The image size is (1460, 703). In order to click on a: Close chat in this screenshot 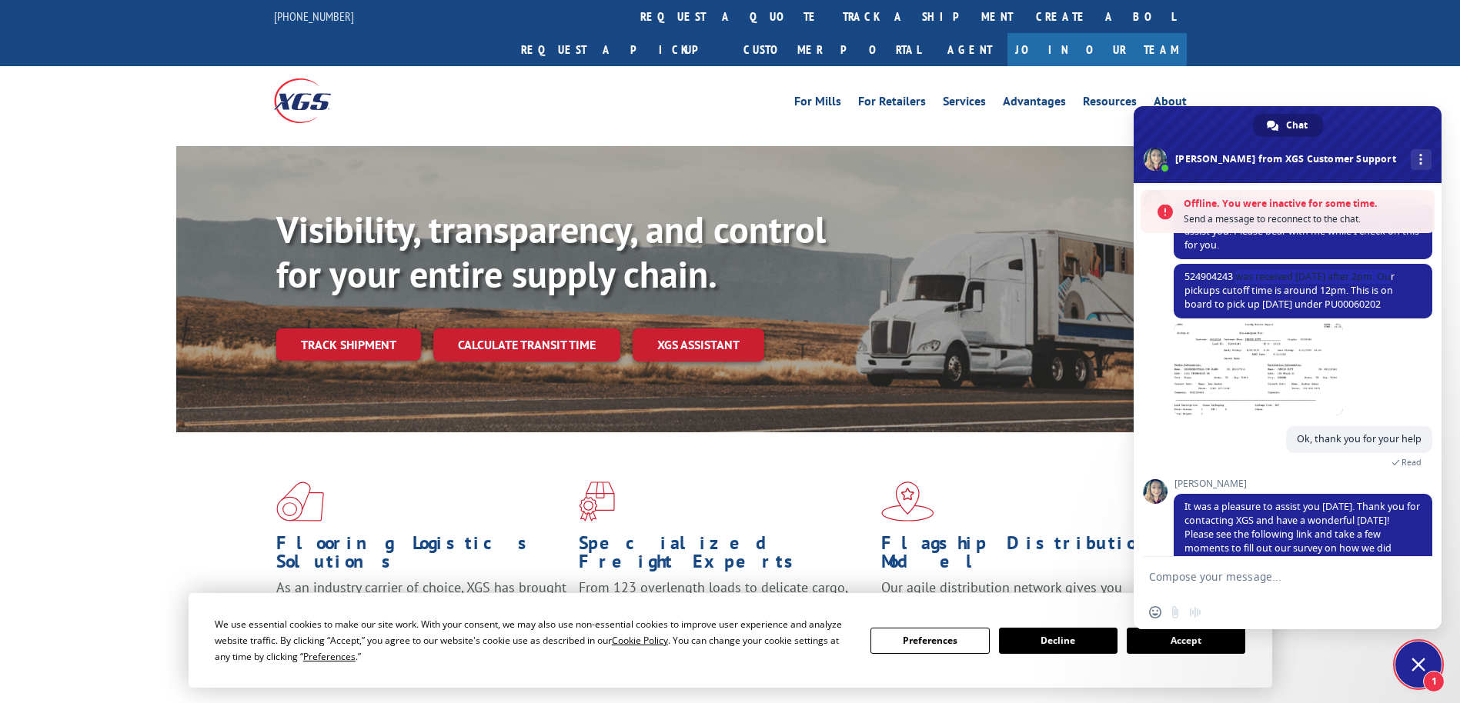, I will do `click(1418, 665)`.